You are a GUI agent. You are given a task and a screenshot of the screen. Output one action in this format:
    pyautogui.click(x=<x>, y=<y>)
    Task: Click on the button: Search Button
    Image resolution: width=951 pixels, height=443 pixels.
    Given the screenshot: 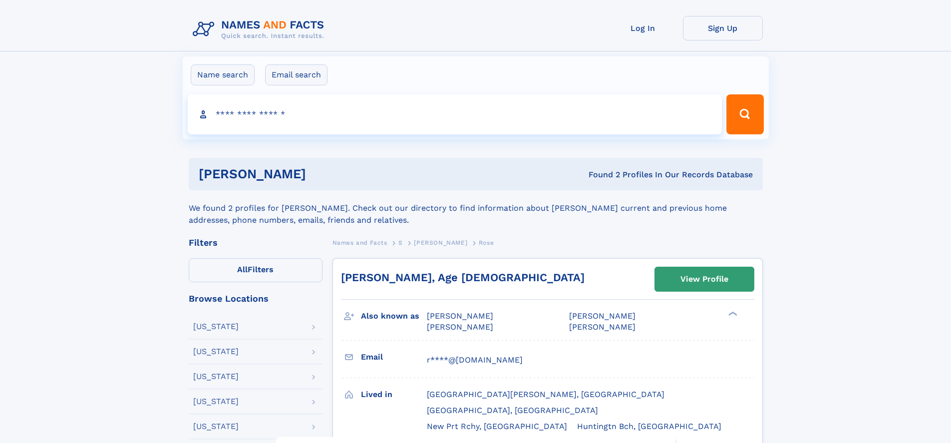 What is the action you would take?
    pyautogui.click(x=745, y=114)
    